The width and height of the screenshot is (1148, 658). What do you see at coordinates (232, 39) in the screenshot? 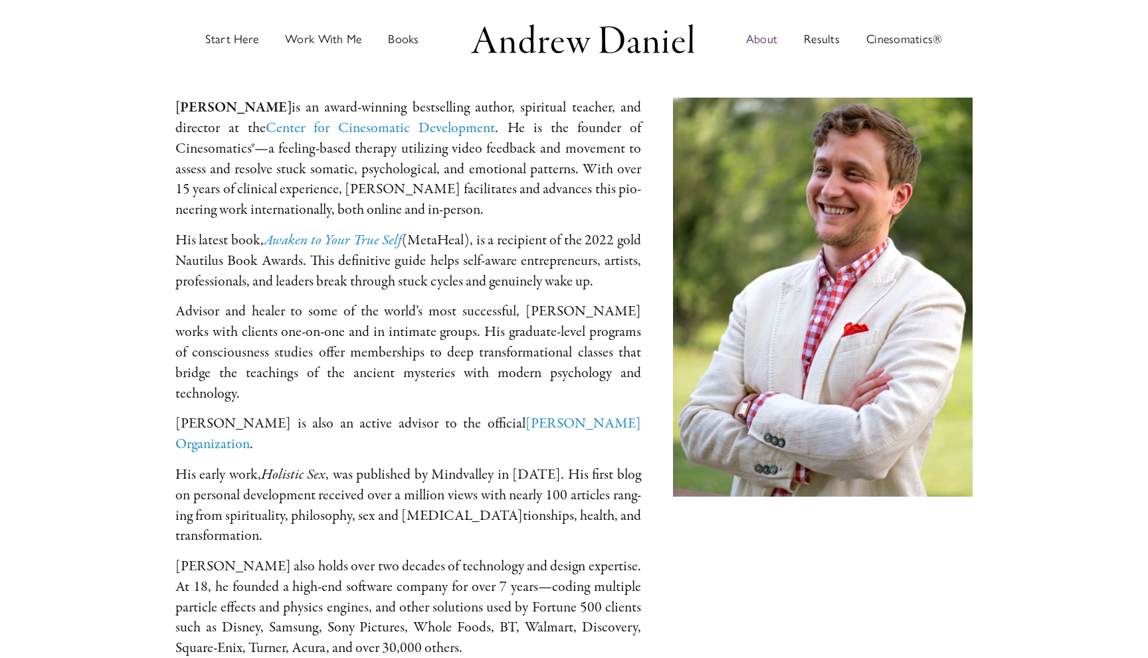
I see `a: Start Here` at bounding box center [232, 39].